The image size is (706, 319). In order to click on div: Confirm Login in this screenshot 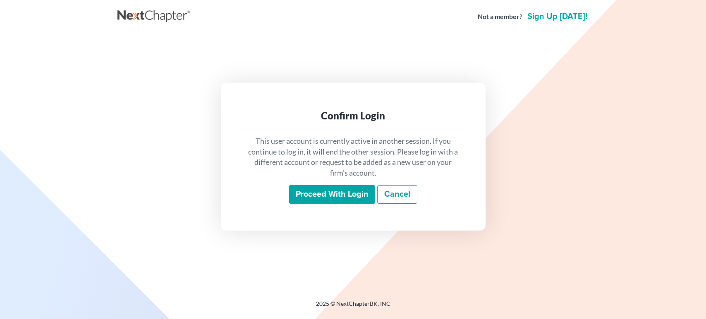, I will do `click(353, 116)`.